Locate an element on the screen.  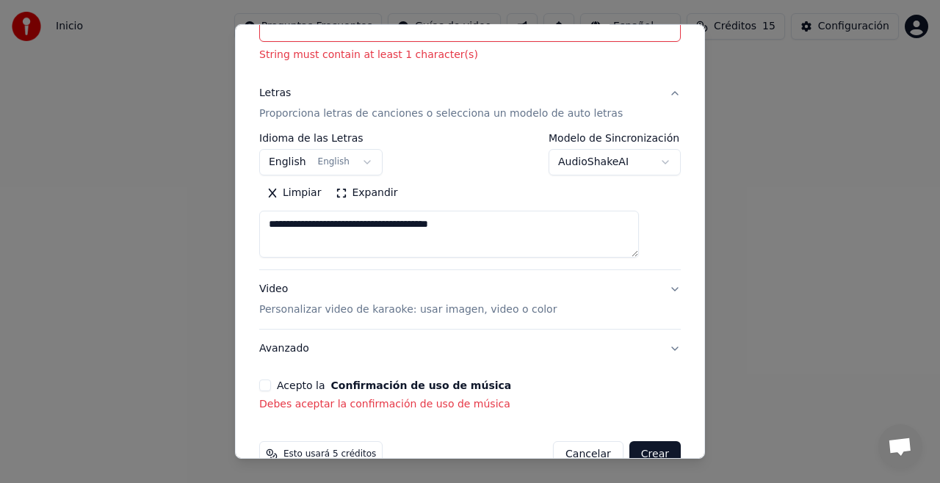
div: Video is located at coordinates (408, 300).